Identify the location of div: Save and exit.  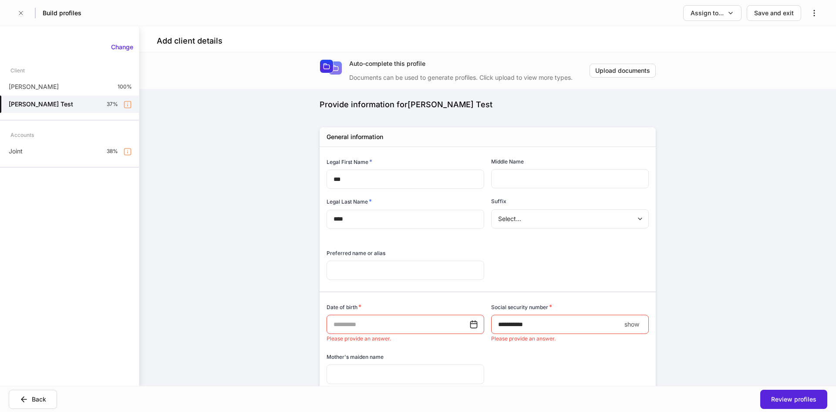
(774, 13).